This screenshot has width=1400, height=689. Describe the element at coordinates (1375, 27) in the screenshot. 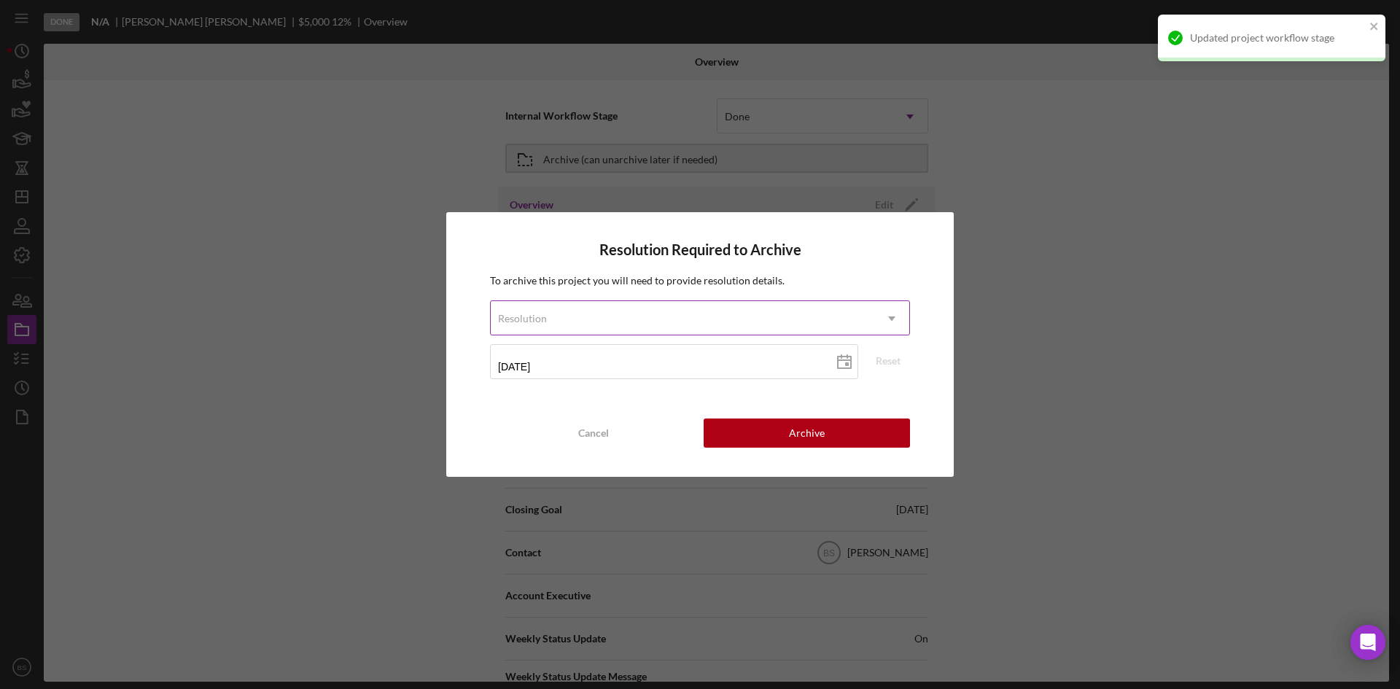

I see `button: close` at that location.